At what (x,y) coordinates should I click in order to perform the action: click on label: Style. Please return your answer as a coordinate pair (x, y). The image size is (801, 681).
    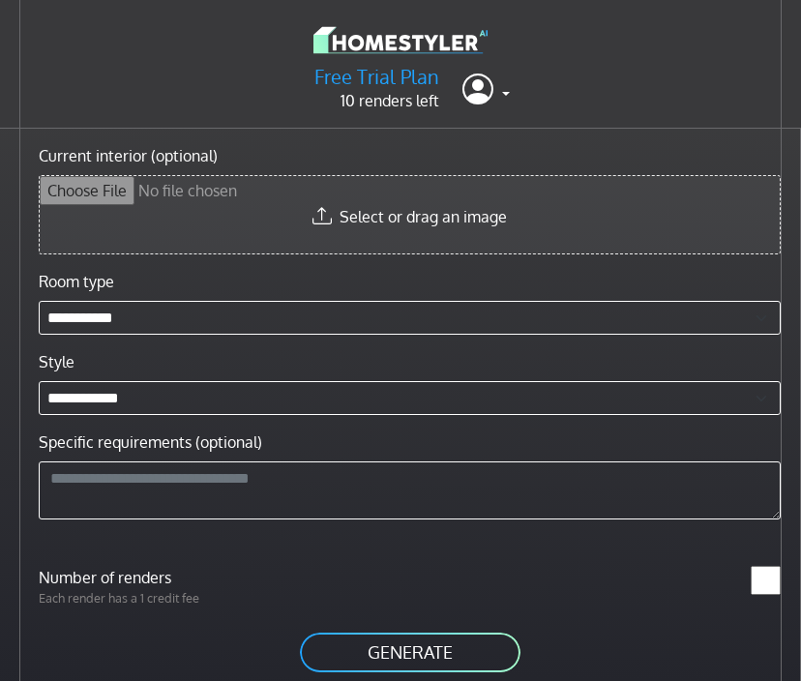
    Looking at the image, I should click on (56, 362).